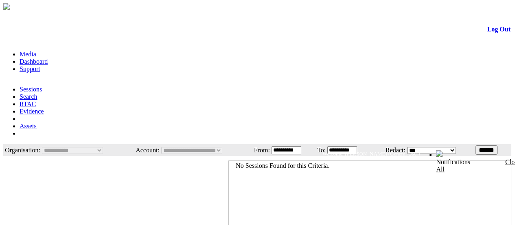 This screenshot has height=225, width=515. Describe the element at coordinates (29, 96) in the screenshot. I see `a: Search` at that location.